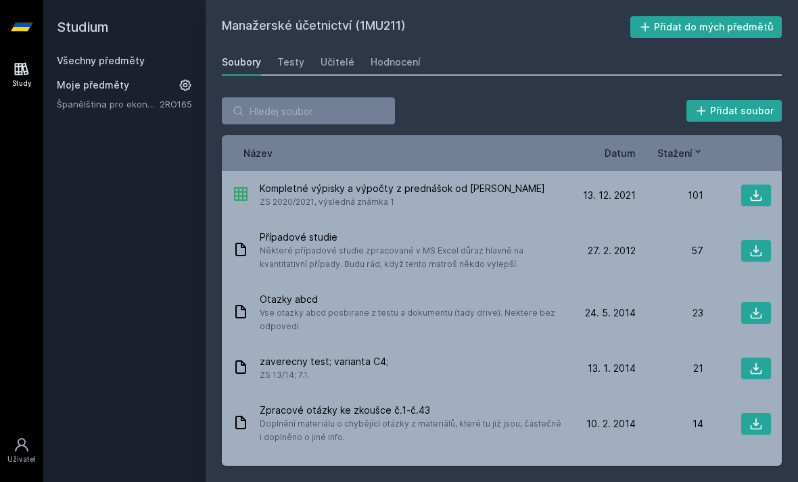 This screenshot has height=482, width=798. What do you see at coordinates (609, 195) in the screenshot?
I see `span: 13. 12. 2021` at bounding box center [609, 195].